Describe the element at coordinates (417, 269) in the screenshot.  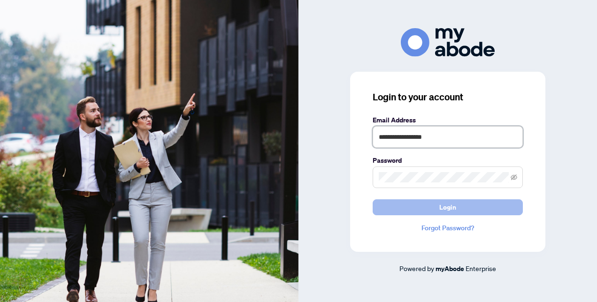
I see `span: Powered by` at that location.